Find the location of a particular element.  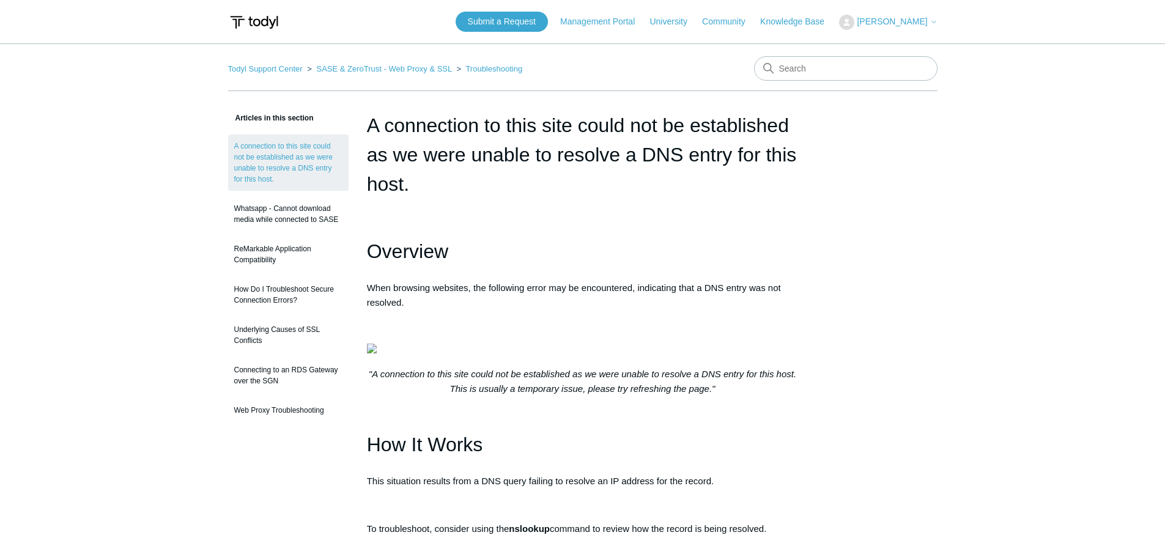

a: University is located at coordinates (674, 21).